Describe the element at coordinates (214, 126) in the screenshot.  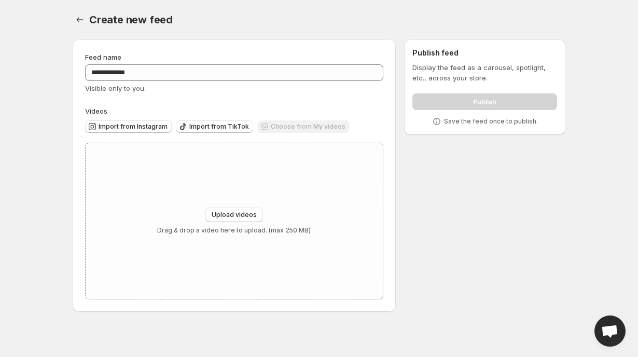
I see `button: Import from TikTok` at that location.